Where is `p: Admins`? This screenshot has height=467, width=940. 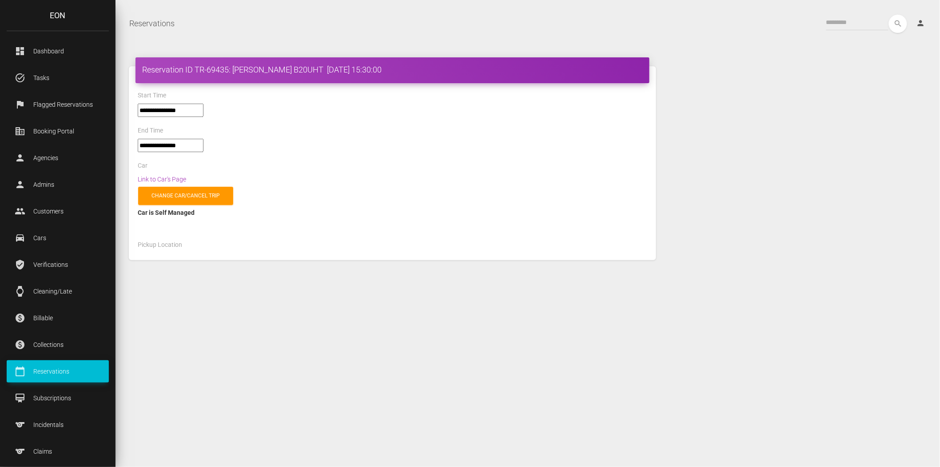
p: Admins is located at coordinates (58, 184).